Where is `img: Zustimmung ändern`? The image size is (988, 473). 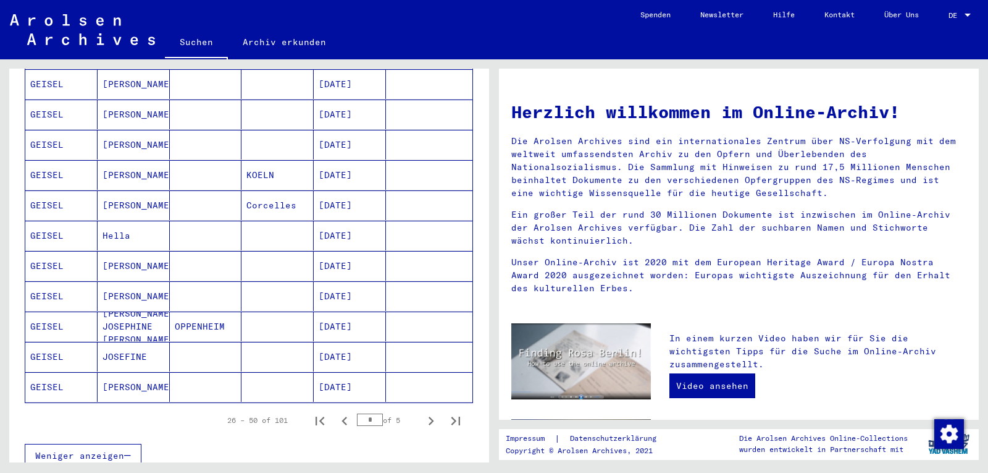
img: Zustimmung ändern is located at coordinates (949, 434).